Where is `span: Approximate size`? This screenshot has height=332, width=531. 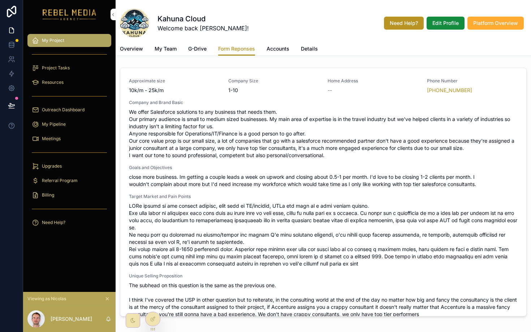
span: Approximate size is located at coordinates (174, 81).